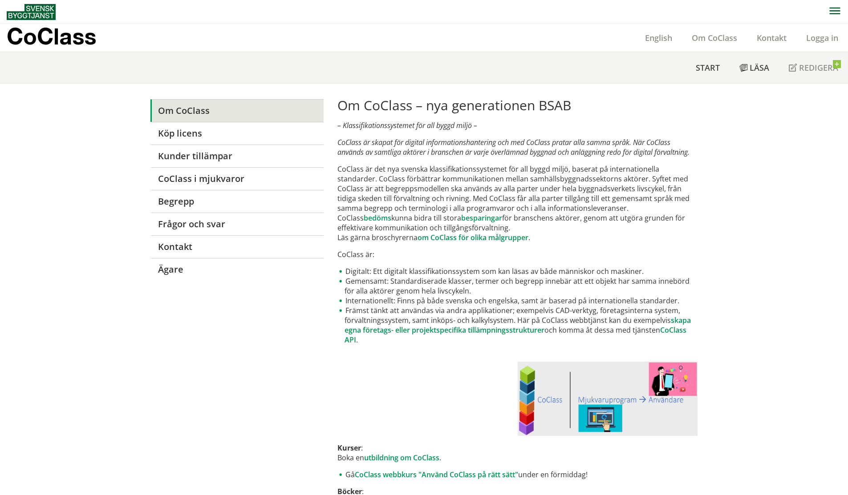 The height and width of the screenshot is (495, 848). What do you see at coordinates (61, 38) in the screenshot?
I see `a: CoClass` at bounding box center [61, 38].